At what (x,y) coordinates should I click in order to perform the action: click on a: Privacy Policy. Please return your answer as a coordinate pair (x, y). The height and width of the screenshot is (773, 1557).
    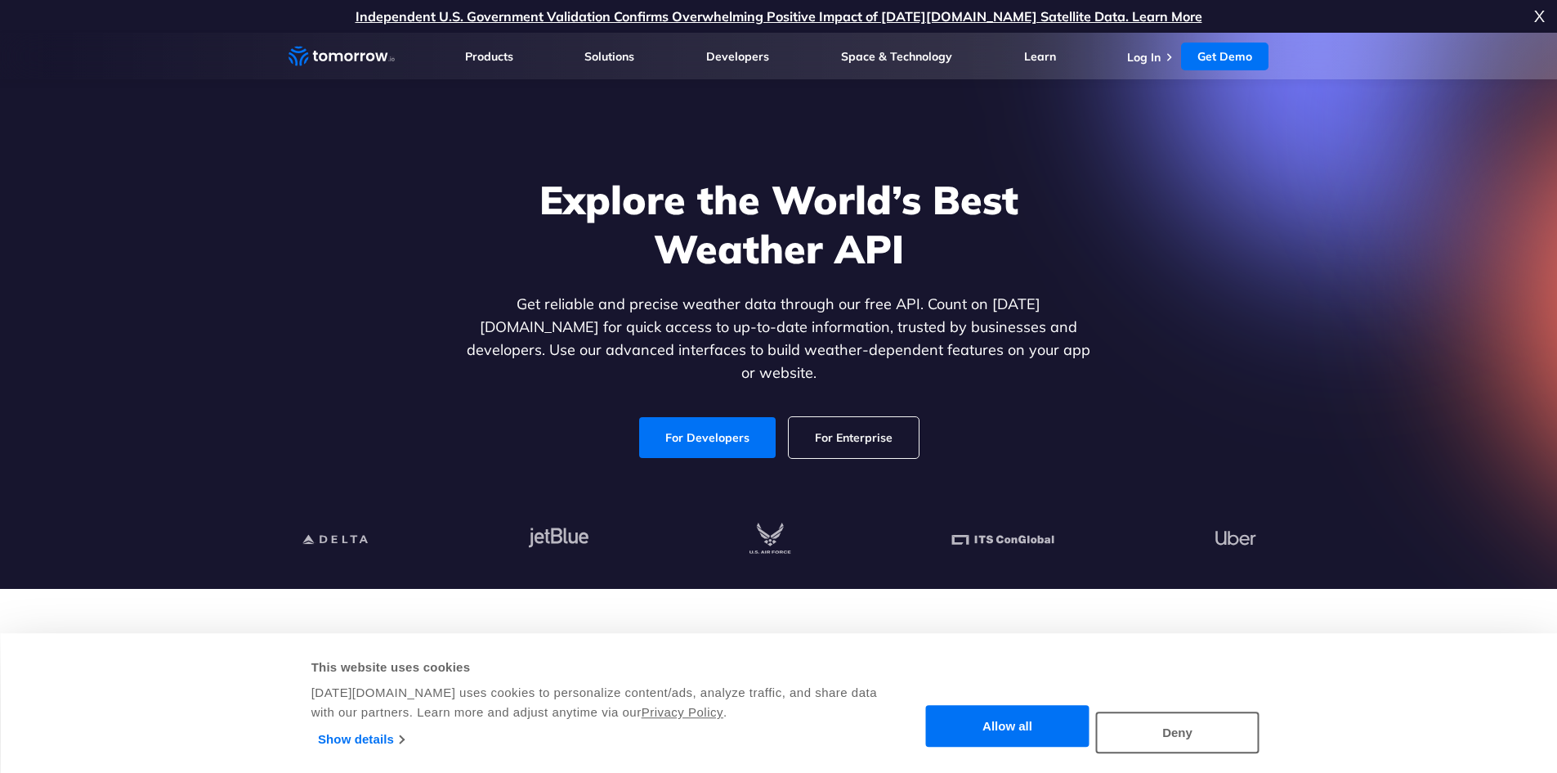
    Looking at the image, I should click on (683, 711).